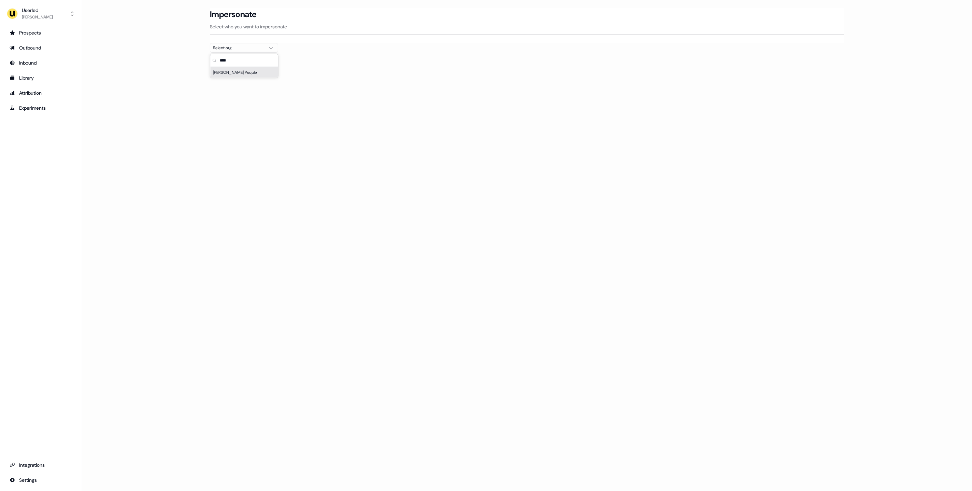 This screenshot has height=491, width=972. Describe the element at coordinates (41, 93) in the screenshot. I see `div: Attribution` at that location.